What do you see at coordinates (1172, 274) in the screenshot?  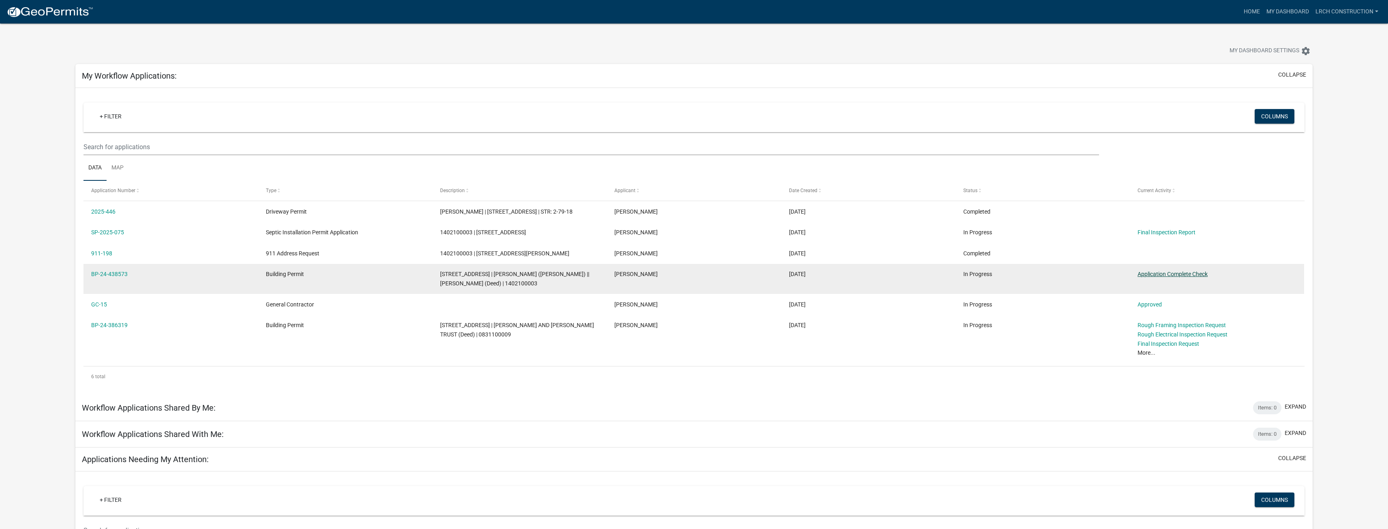 I see `a: Application Complete Check` at bounding box center [1172, 274].